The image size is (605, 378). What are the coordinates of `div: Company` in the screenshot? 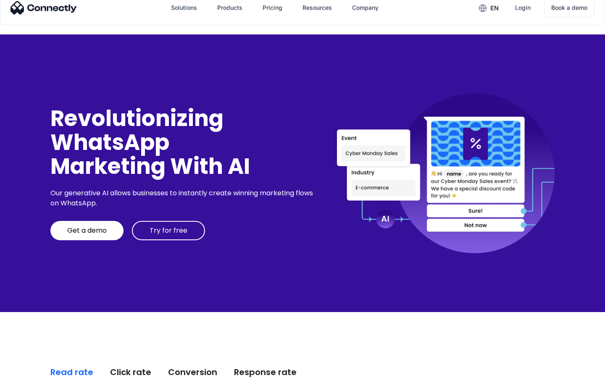 It's located at (365, 8).